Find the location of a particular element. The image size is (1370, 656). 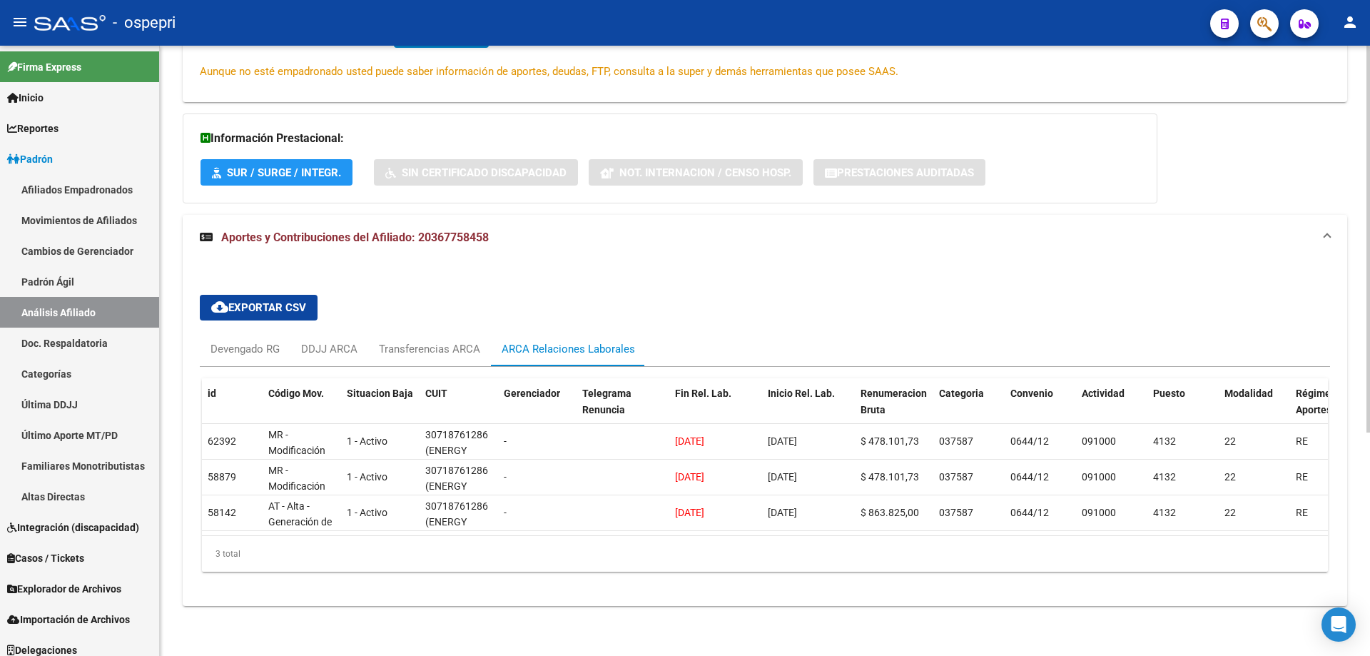

span: Situacion Baja is located at coordinates (380, 393).